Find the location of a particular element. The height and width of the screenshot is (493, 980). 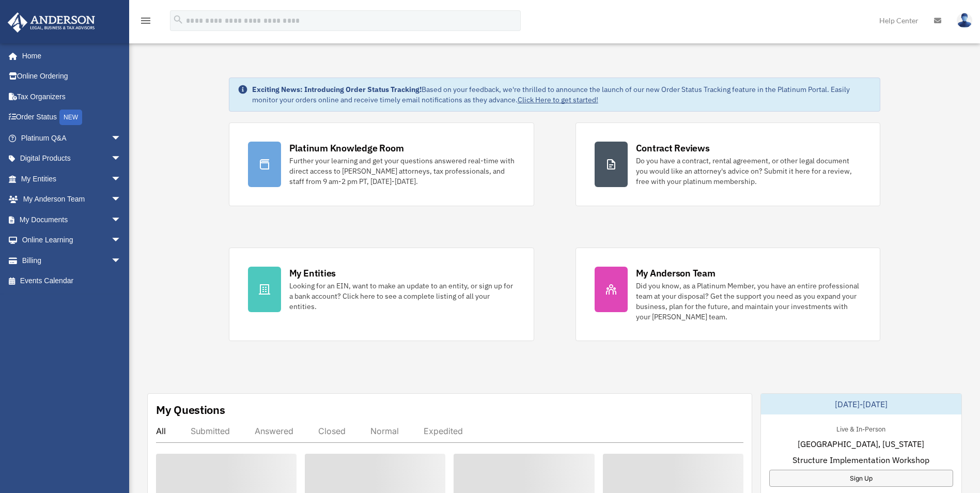

div: Do you have a contract, rental agreement, or other legal document you would like an attorney's ad... is located at coordinates (749, 171).